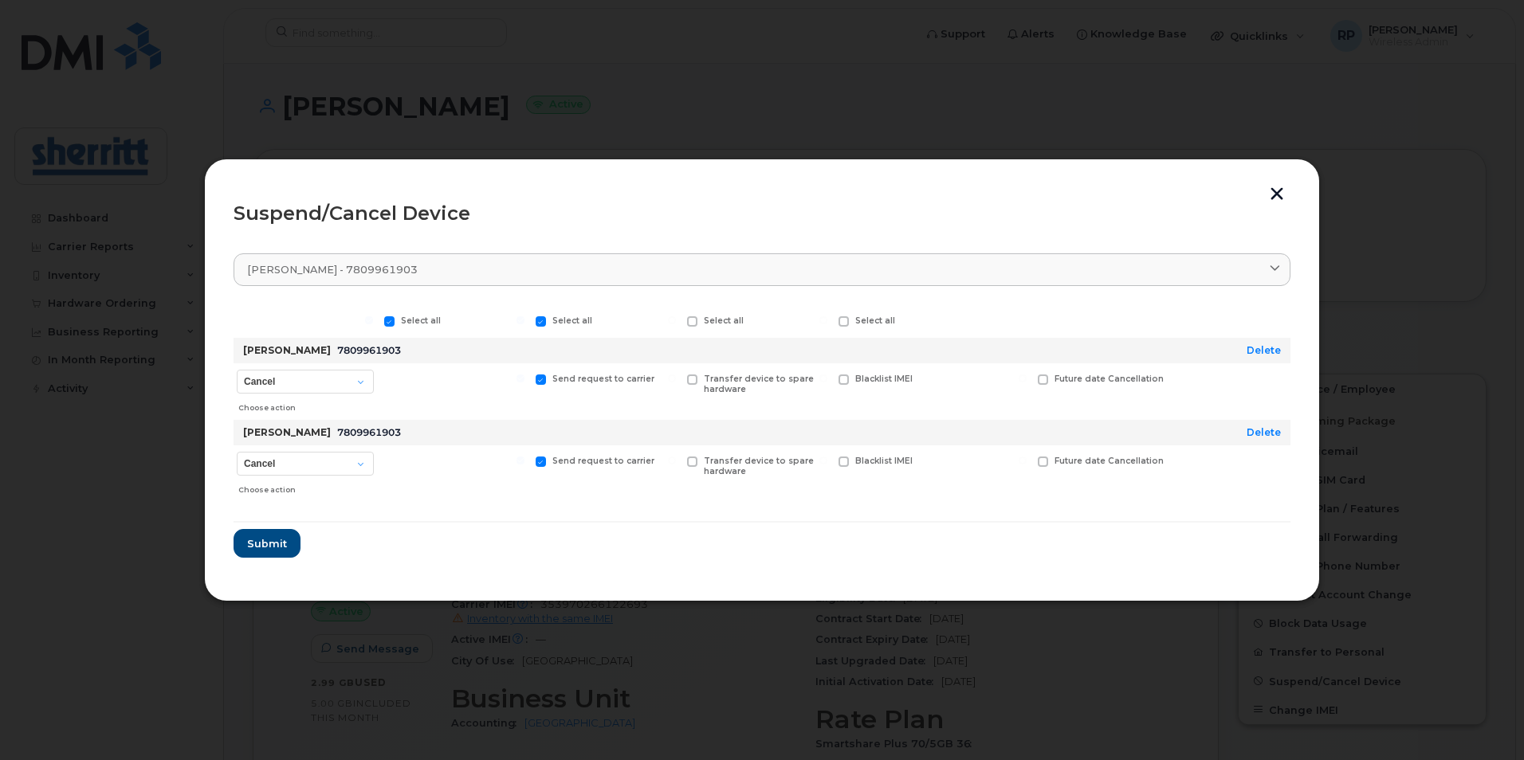 Image resolution: width=1524 pixels, height=760 pixels. Describe the element at coordinates (267, 544) in the screenshot. I see `span: Submit` at that location.